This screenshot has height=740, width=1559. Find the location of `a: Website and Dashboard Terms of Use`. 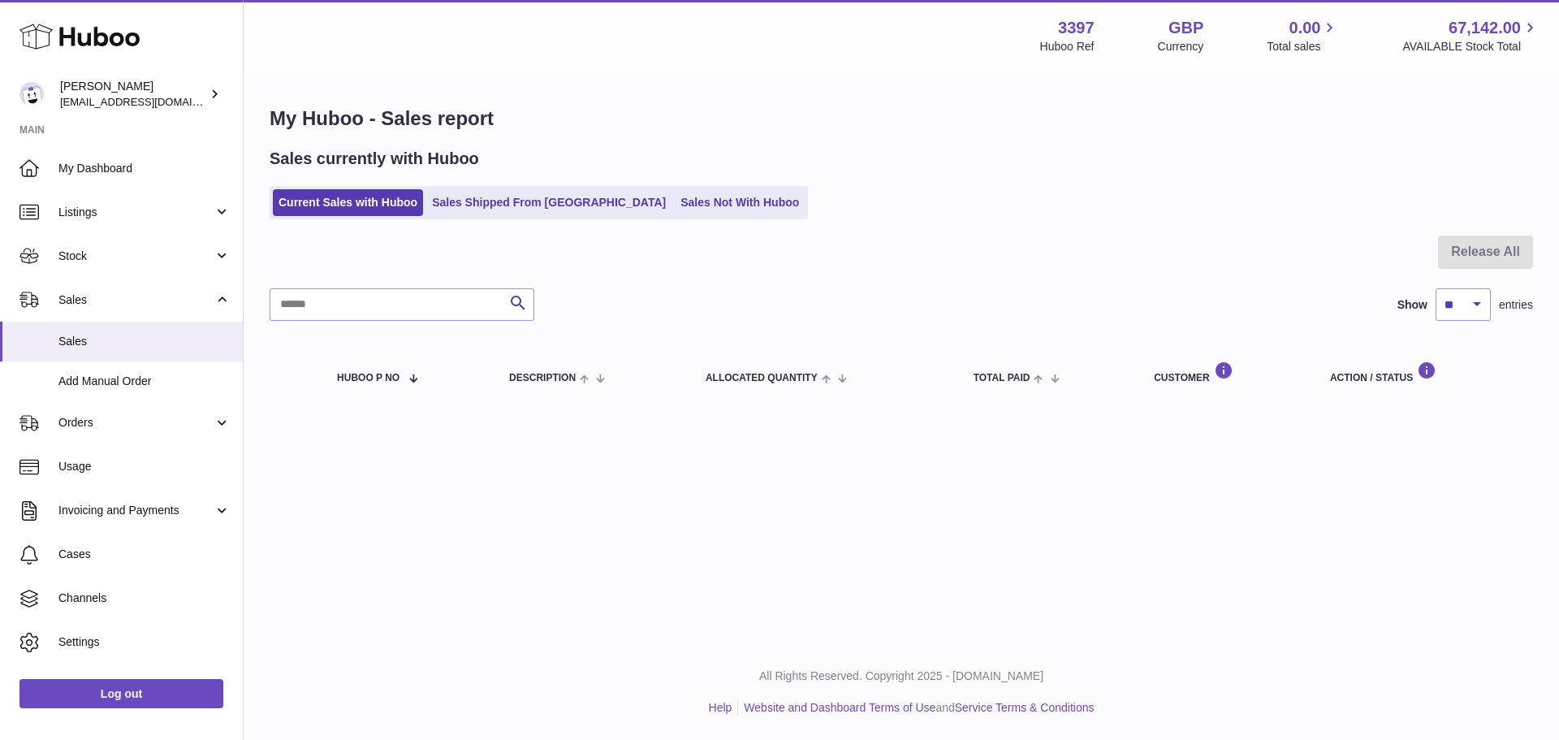

a: Website and Dashboard Terms of Use is located at coordinates (839, 707).